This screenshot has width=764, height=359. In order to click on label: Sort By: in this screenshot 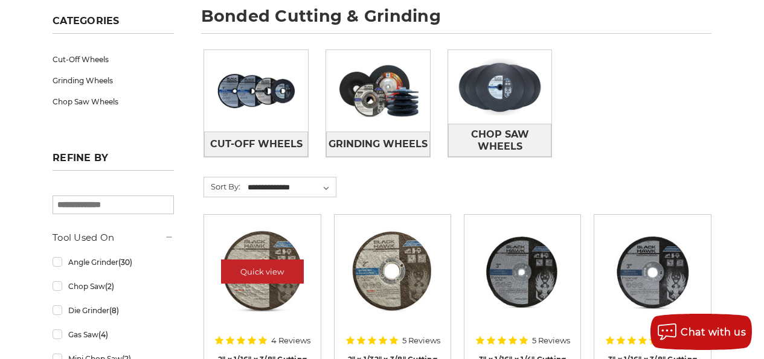, I will do `click(222, 187)`.